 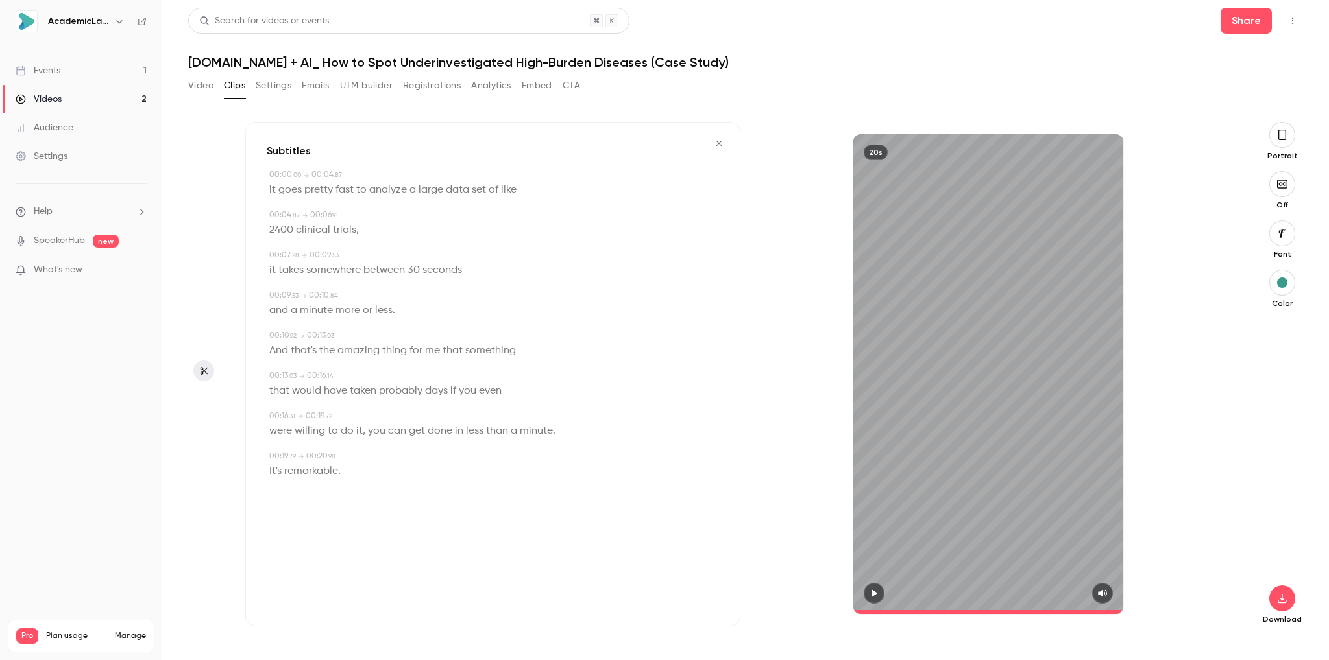 What do you see at coordinates (366, 86) in the screenshot?
I see `button: UTM builder` at bounding box center [366, 86].